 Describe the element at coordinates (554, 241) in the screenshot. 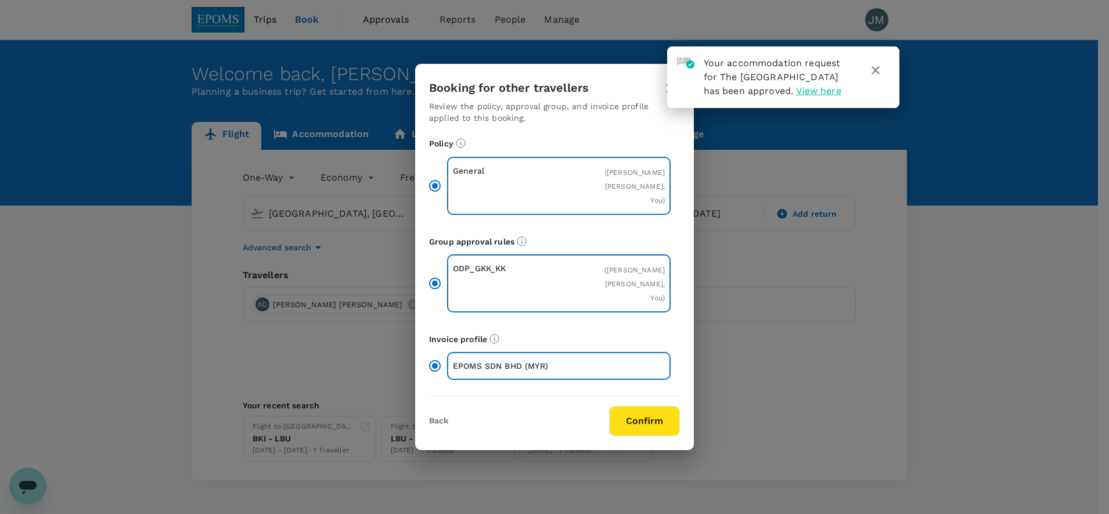

I see `p: Group approval rules` at that location.